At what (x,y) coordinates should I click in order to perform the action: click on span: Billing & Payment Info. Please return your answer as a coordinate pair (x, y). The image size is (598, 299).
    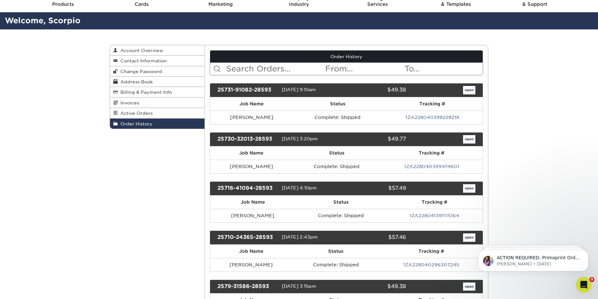
    Looking at the image, I should click on (145, 92).